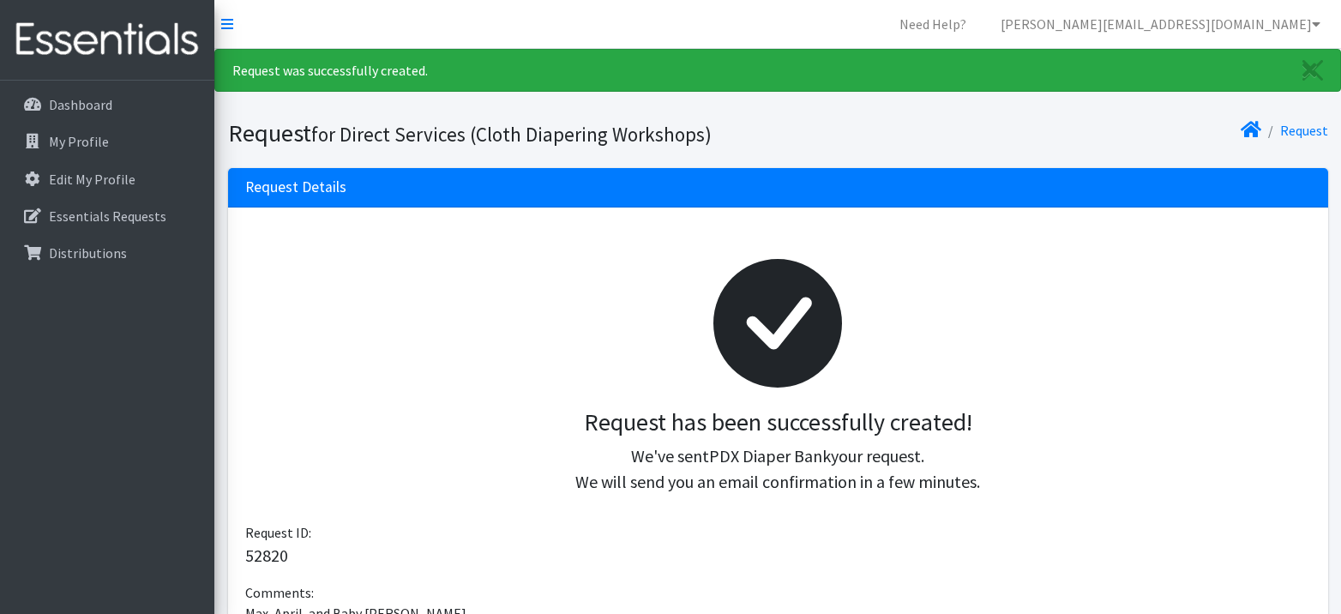 This screenshot has width=1341, height=614. I want to click on p: My Profile, so click(79, 141).